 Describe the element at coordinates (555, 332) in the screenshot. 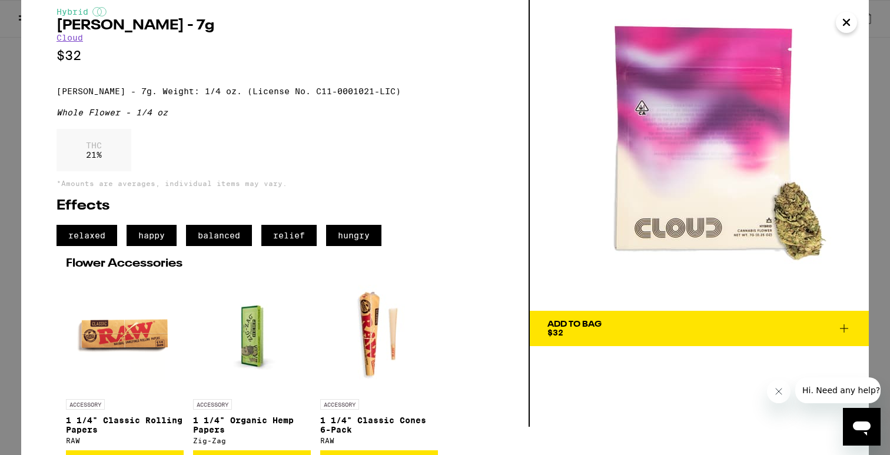

I see `span: $32` at that location.